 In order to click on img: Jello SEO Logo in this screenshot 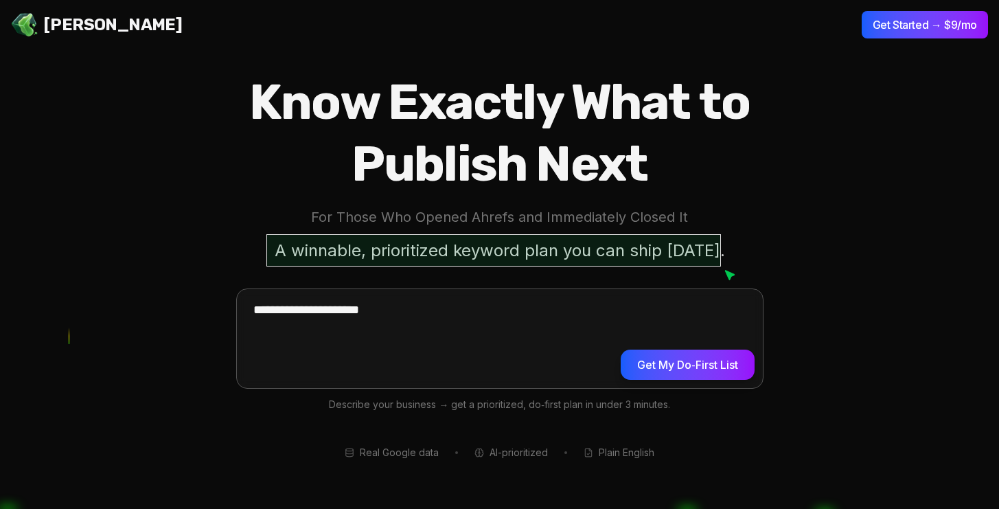, I will do `click(25, 25)`.